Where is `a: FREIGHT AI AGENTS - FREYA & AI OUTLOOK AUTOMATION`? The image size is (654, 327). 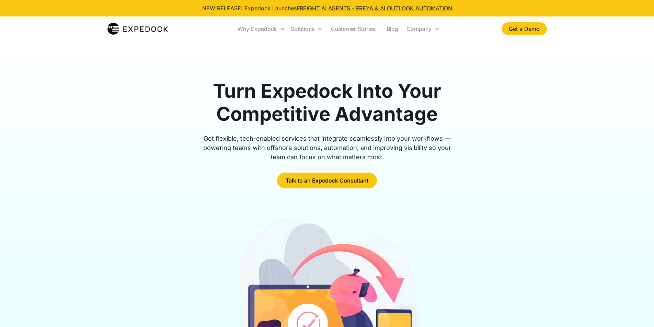 a: FREIGHT AI AGENTS - FREYA & AI OUTLOOK AUTOMATION is located at coordinates (374, 8).